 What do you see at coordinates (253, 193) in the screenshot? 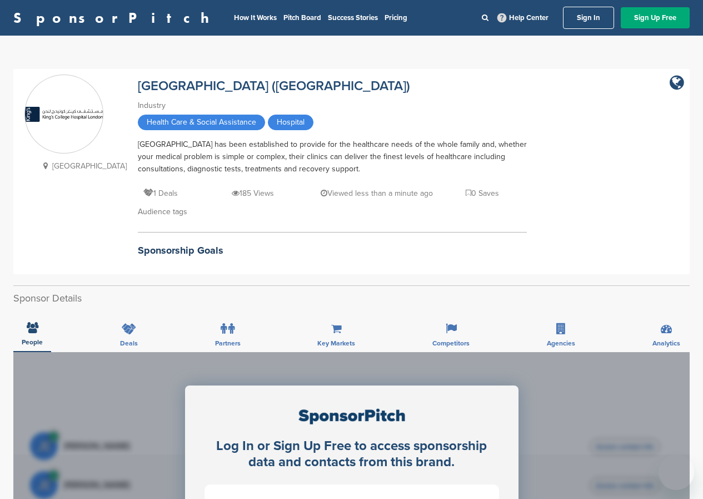
I see `p: 185 Views` at bounding box center [253, 193].